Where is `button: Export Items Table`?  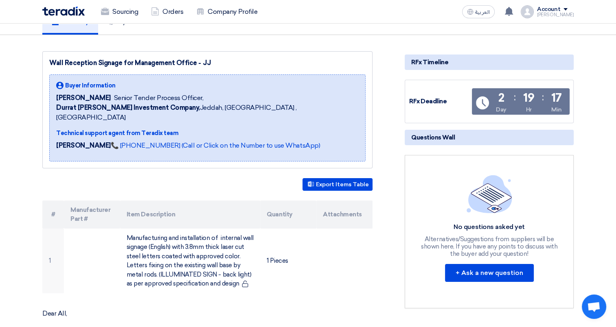
button: Export Items Table is located at coordinates (337, 184).